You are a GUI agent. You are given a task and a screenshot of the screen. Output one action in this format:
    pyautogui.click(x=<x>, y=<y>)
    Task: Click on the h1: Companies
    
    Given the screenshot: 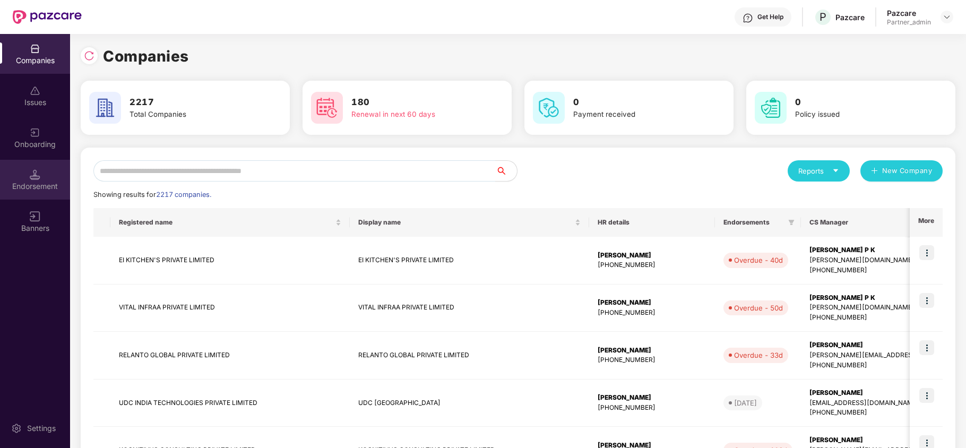 What is the action you would take?
    pyautogui.click(x=146, y=56)
    